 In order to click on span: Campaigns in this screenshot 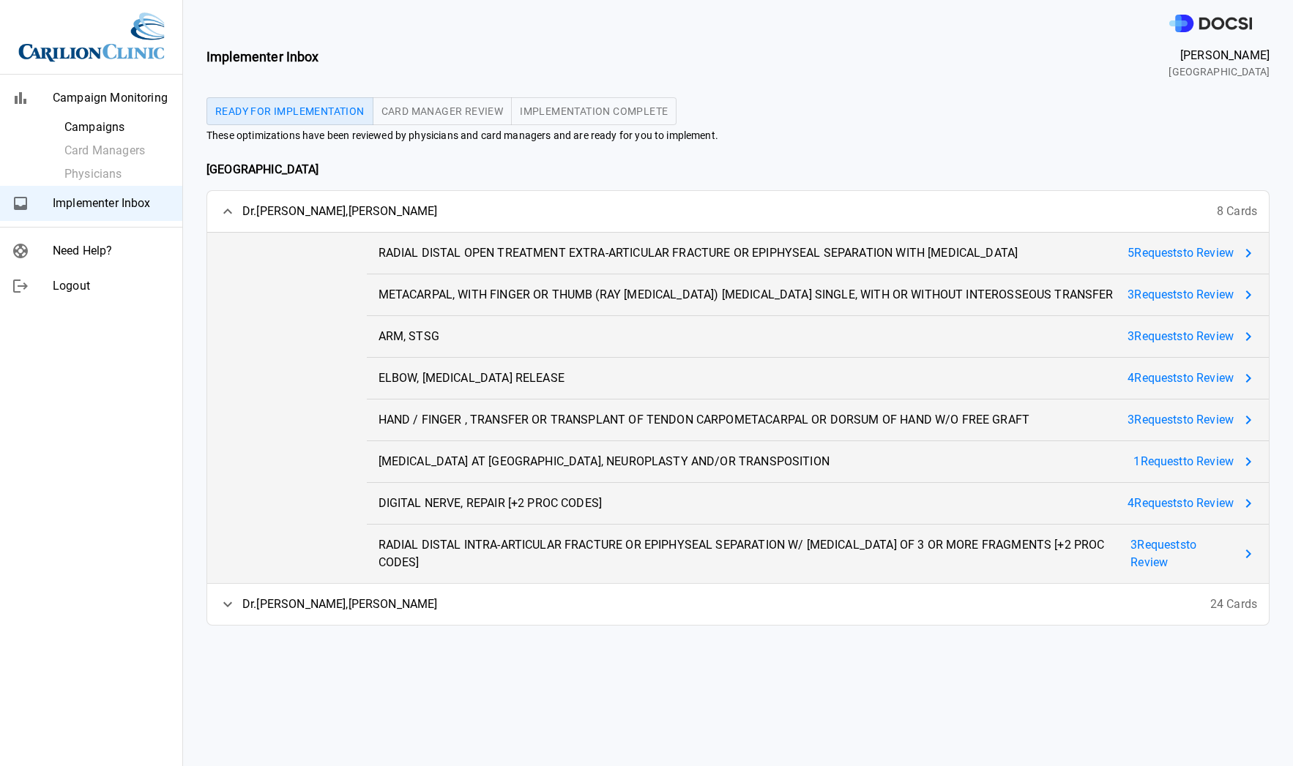, I will do `click(117, 127)`.